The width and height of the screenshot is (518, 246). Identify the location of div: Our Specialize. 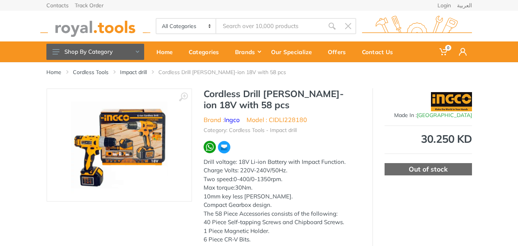
(294, 52).